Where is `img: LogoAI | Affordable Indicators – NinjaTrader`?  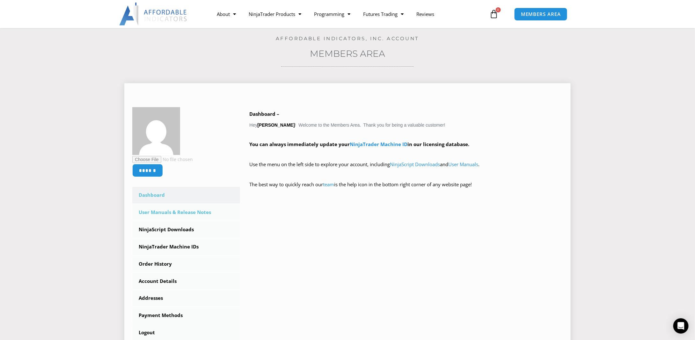
img: LogoAI | Affordable Indicators – NinjaTrader is located at coordinates (153, 14).